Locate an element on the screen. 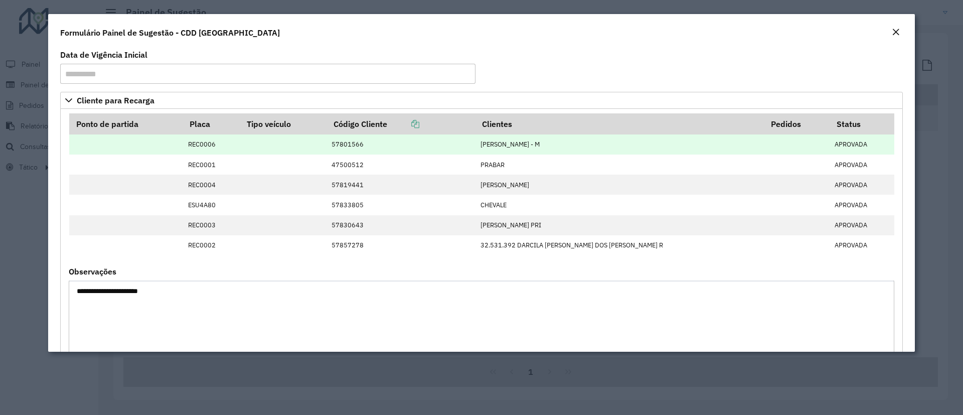  td: REC0002 is located at coordinates (212, 245).